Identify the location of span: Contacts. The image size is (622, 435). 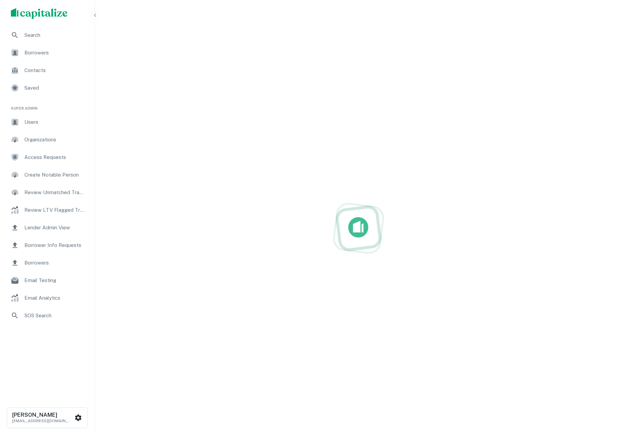
(54, 70).